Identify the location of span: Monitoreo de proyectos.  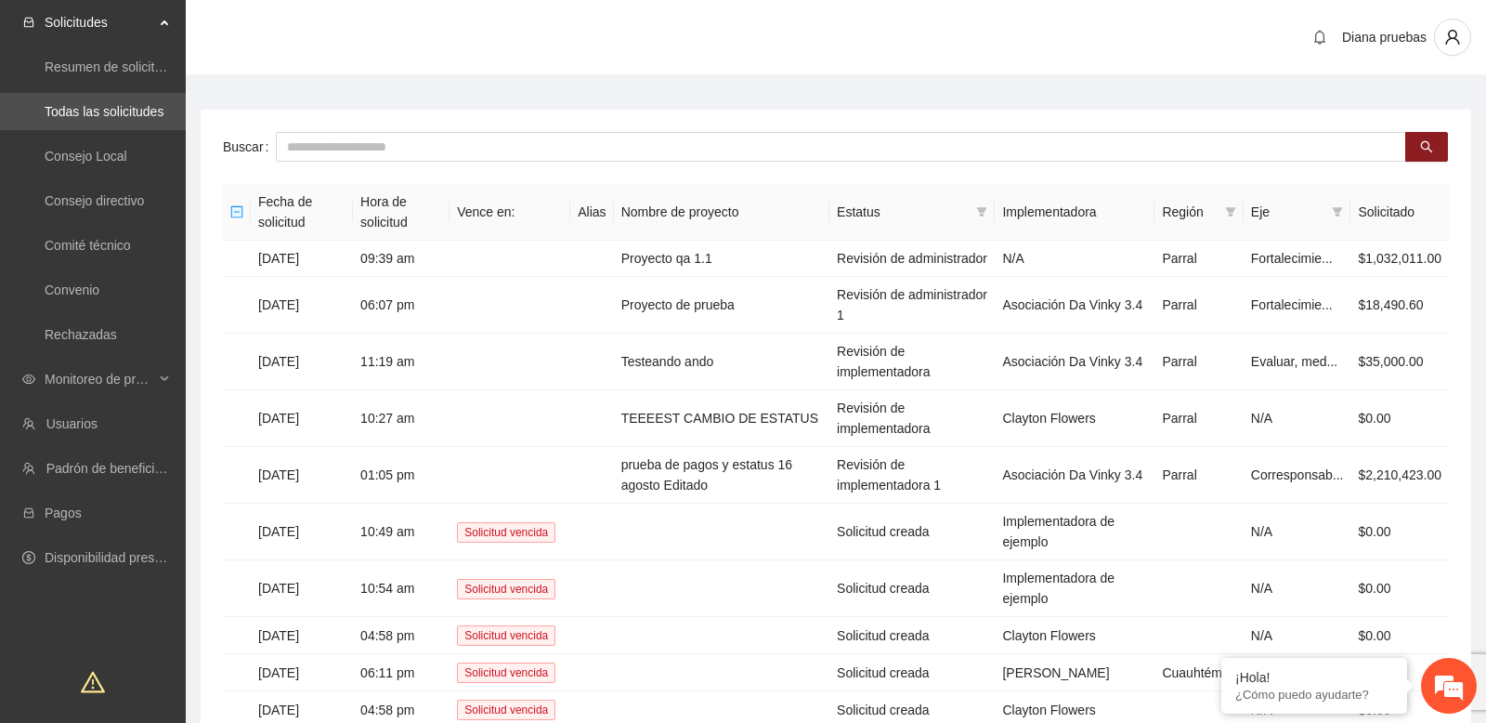
(99, 379).